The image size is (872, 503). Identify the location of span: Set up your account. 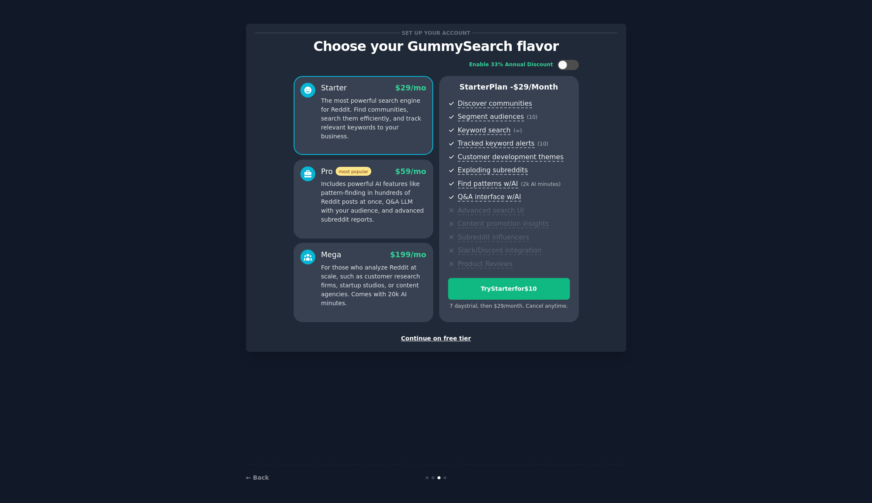
(436, 33).